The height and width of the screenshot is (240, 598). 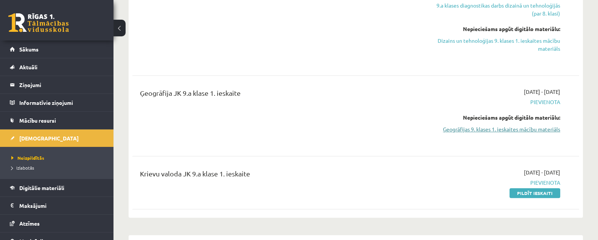 I want to click on span: Sākums, so click(x=29, y=49).